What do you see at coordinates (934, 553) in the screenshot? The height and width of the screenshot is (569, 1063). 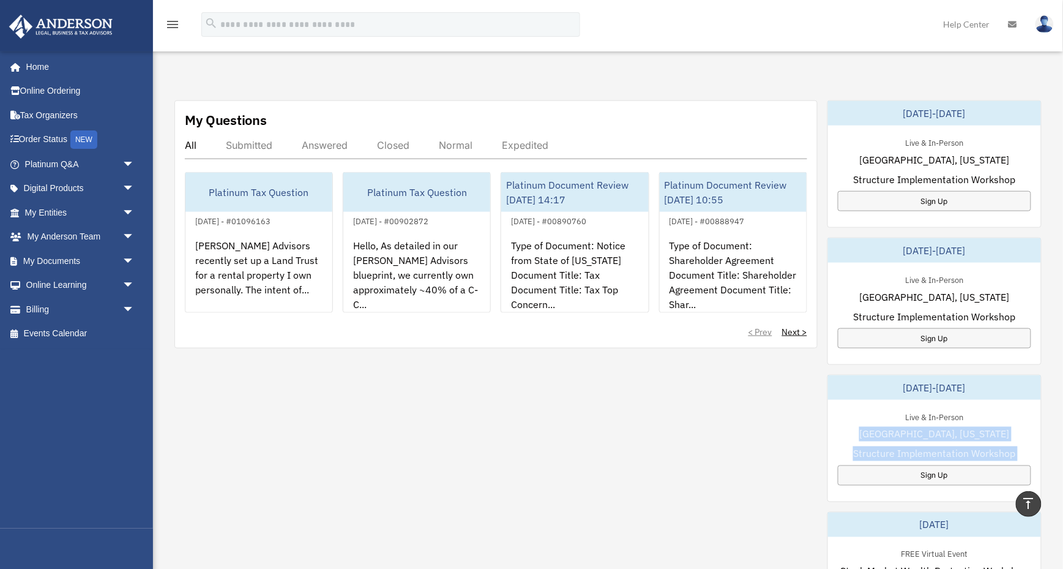 I see `div: FREE Virtual Event` at bounding box center [934, 553].